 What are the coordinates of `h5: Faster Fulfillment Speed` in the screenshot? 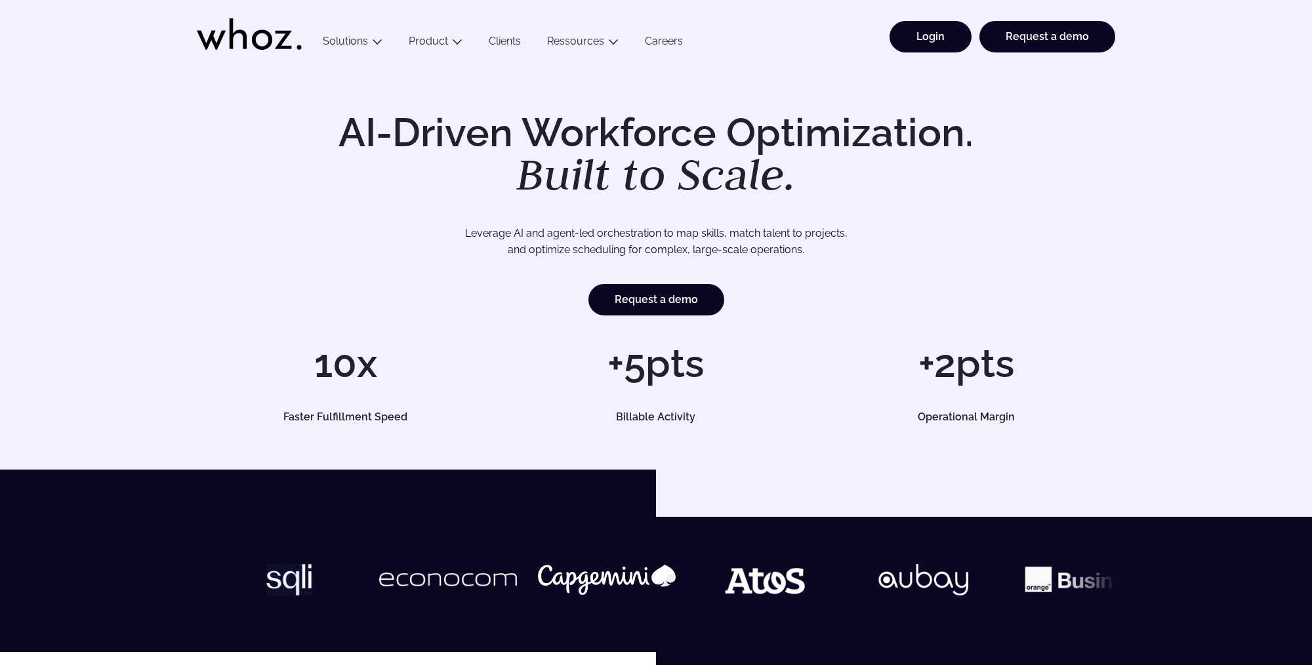 It's located at (346, 417).